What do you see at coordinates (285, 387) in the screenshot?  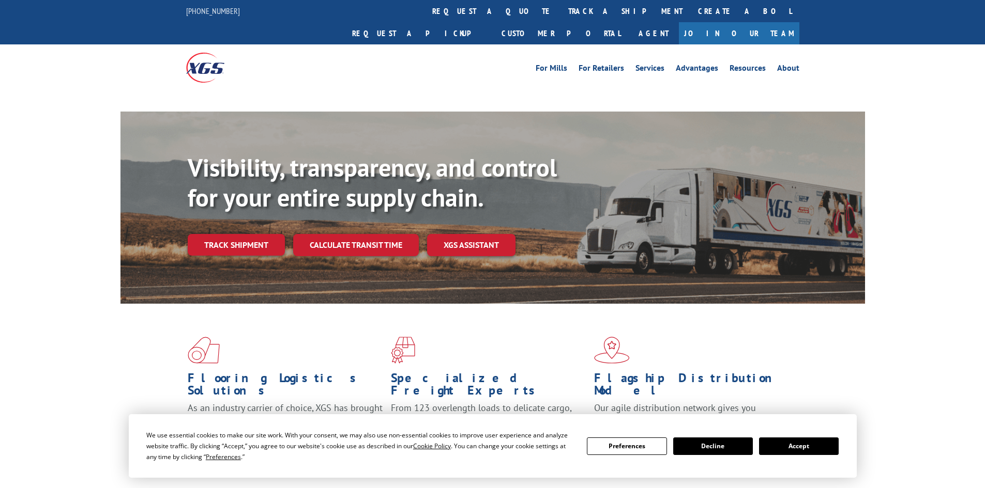 I see `h1: Flooring Logistics Solutions` at bounding box center [285, 387].